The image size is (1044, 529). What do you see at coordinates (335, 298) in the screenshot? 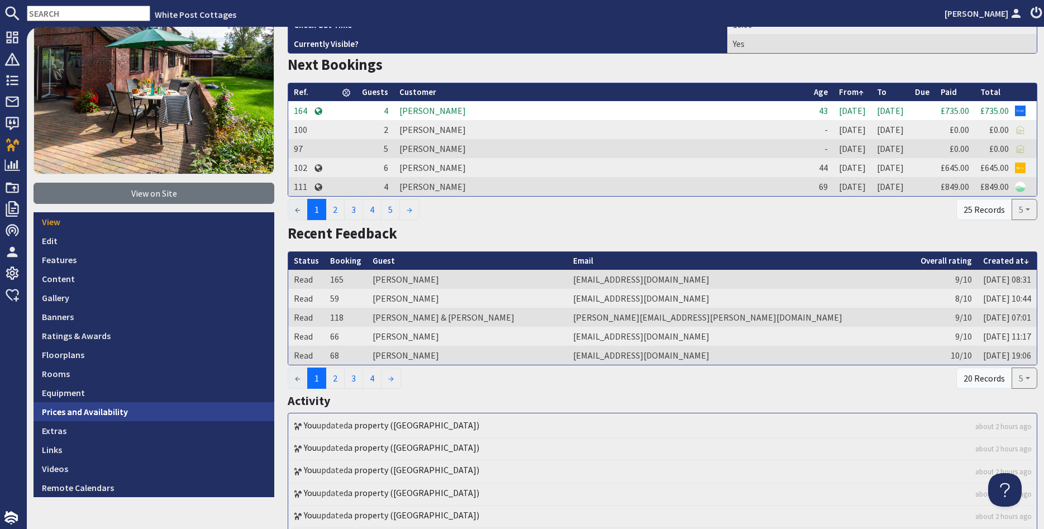
I see `a: 59` at bounding box center [335, 298].